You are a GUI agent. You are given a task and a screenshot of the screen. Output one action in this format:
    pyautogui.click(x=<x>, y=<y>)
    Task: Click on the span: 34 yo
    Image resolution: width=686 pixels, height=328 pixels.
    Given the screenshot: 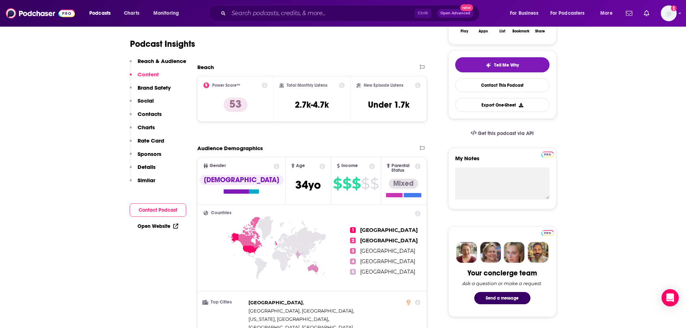 What is the action you would take?
    pyautogui.click(x=308, y=185)
    